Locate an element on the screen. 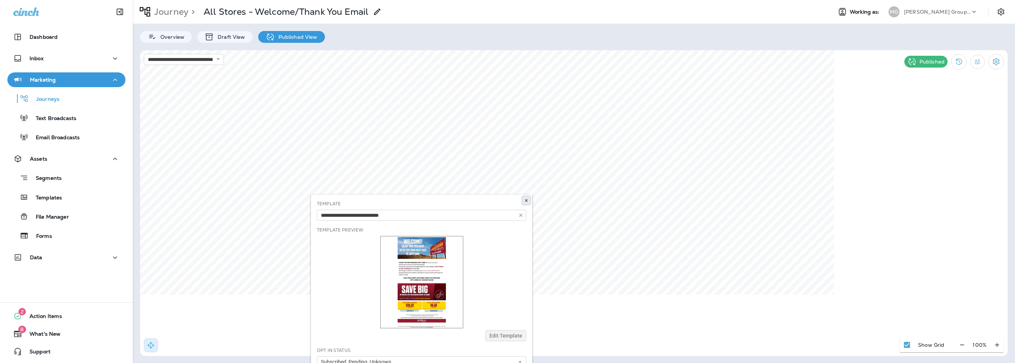 Image resolution: width=1015 pixels, height=363 pixels. p: Templates is located at coordinates (45, 198).